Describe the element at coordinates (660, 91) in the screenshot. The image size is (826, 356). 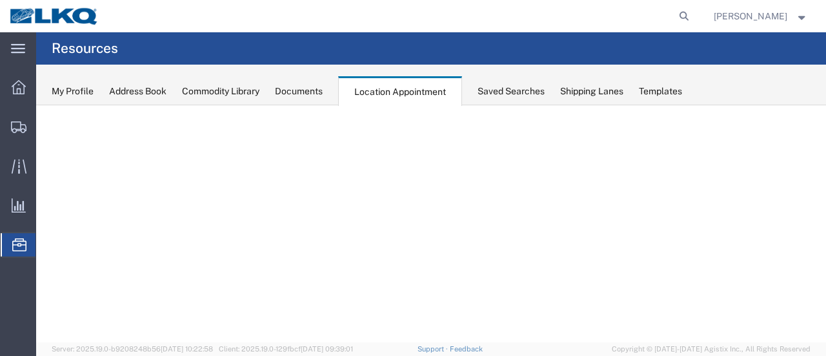
I see `div: Templates` at that location.